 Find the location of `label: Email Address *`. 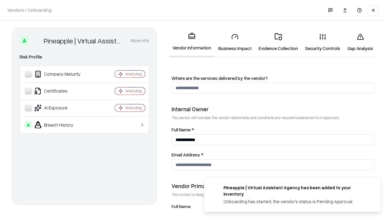

label: Email Address * is located at coordinates (273, 155).